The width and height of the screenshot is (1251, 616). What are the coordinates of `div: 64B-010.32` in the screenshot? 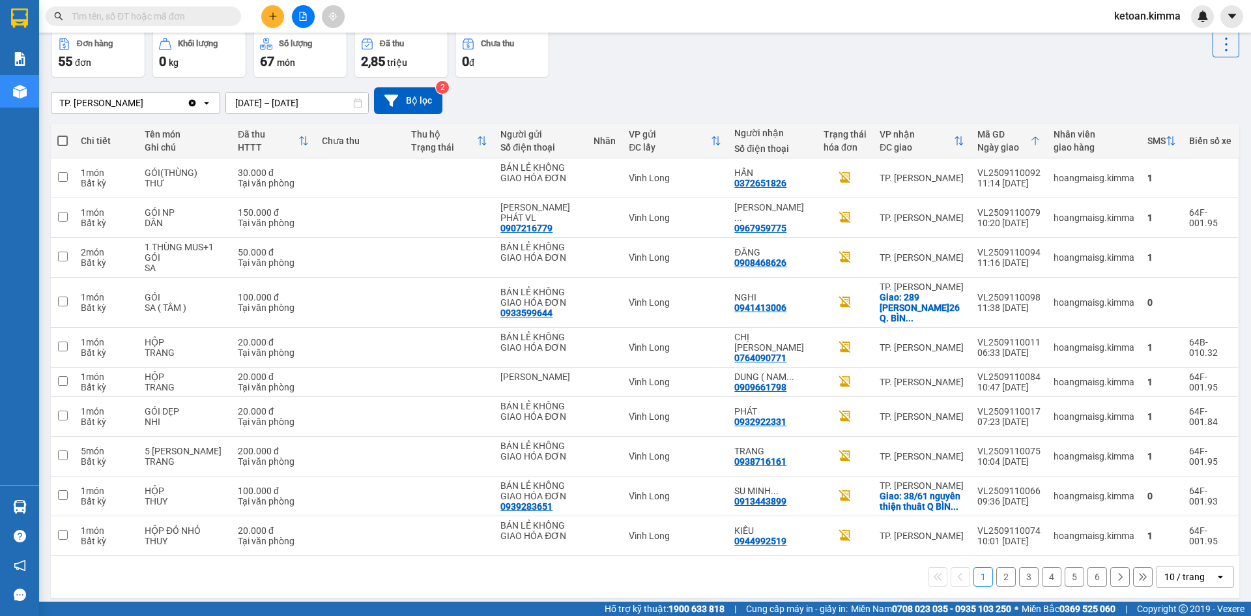 It's located at (1210, 347).